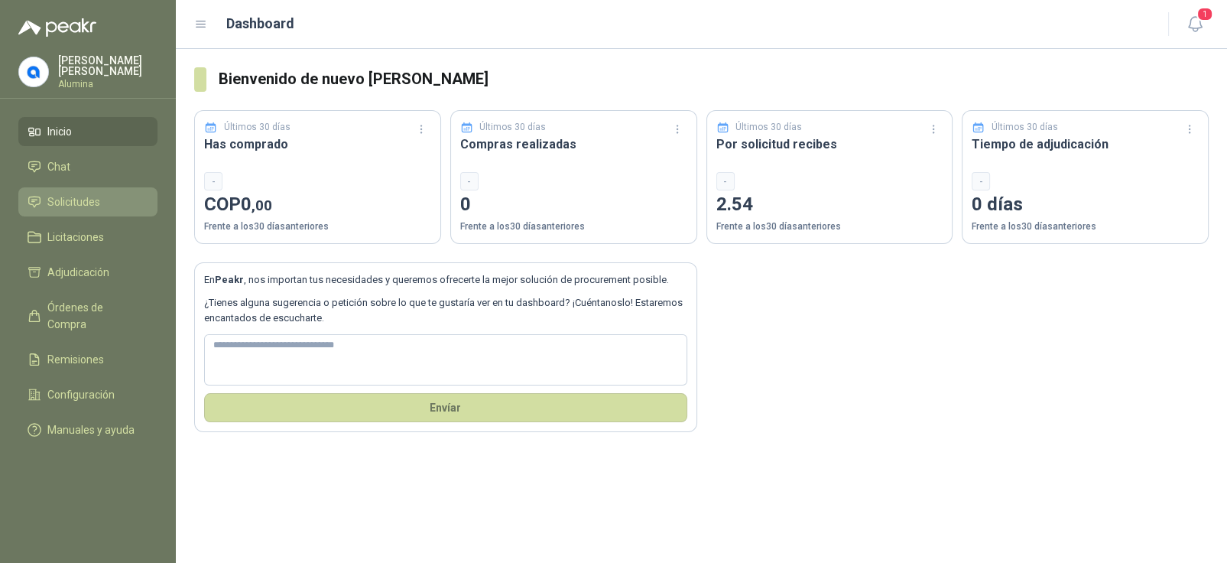  Describe the element at coordinates (446, 408) in the screenshot. I see `button: Envíar` at that location.